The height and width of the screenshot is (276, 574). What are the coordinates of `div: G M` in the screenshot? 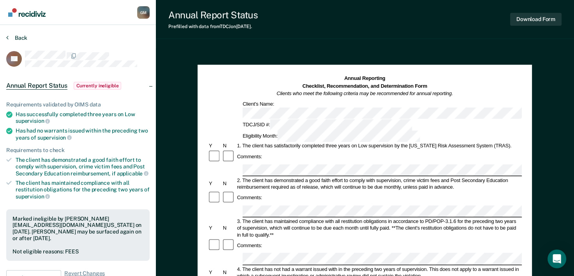 It's located at (143, 12).